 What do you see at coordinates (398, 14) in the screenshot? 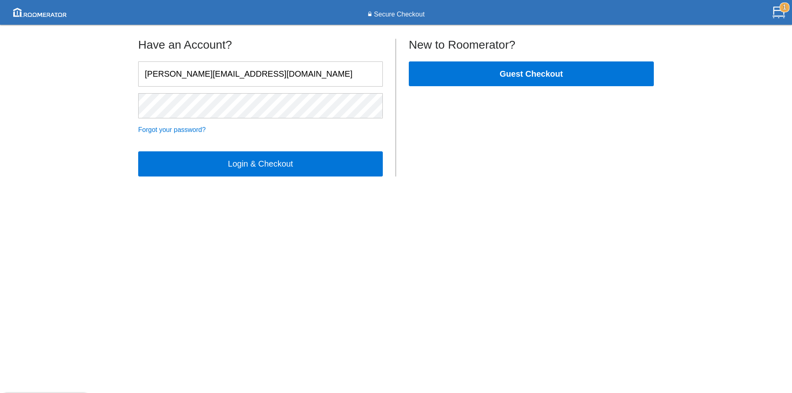
I see `label: Secure Checkout` at bounding box center [398, 14].